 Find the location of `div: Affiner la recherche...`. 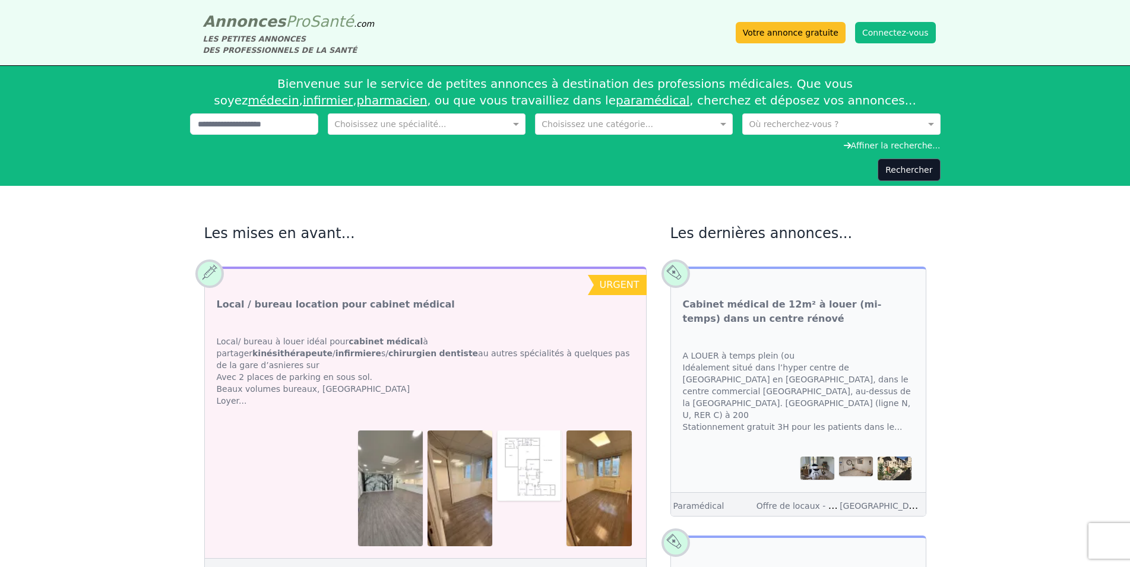

div: Affiner la recherche... is located at coordinates (565, 145).